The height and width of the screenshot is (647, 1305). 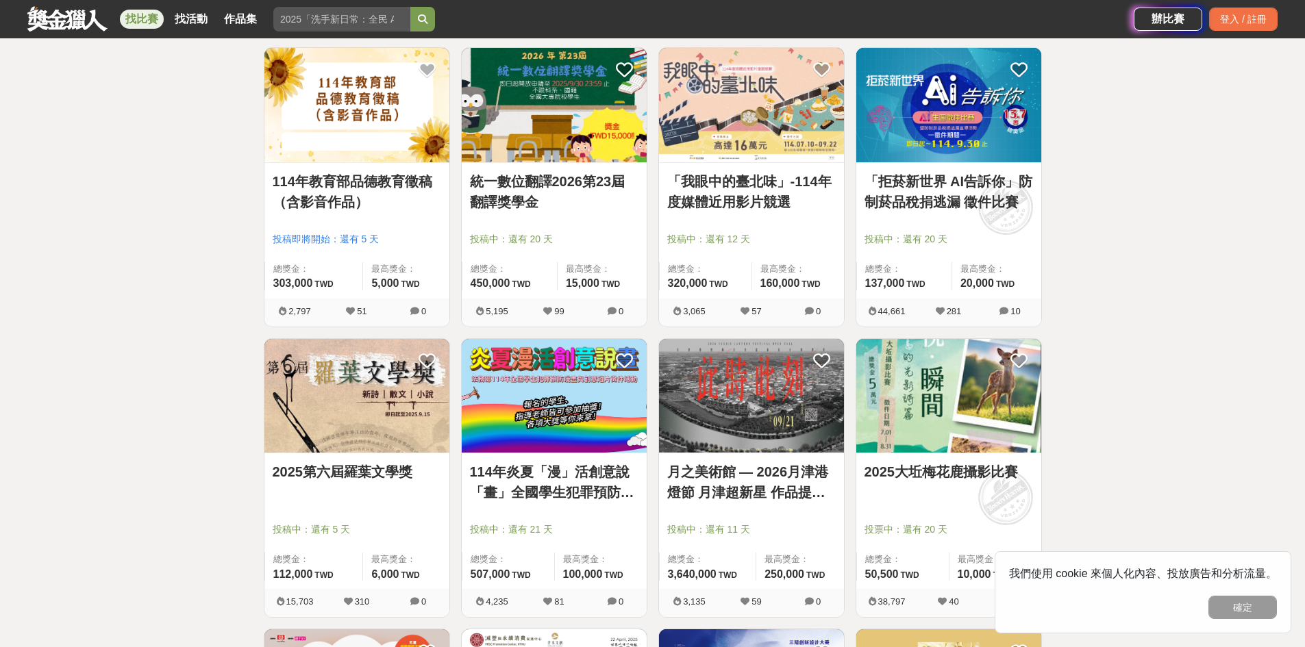 I want to click on span: 5,000, so click(x=385, y=283).